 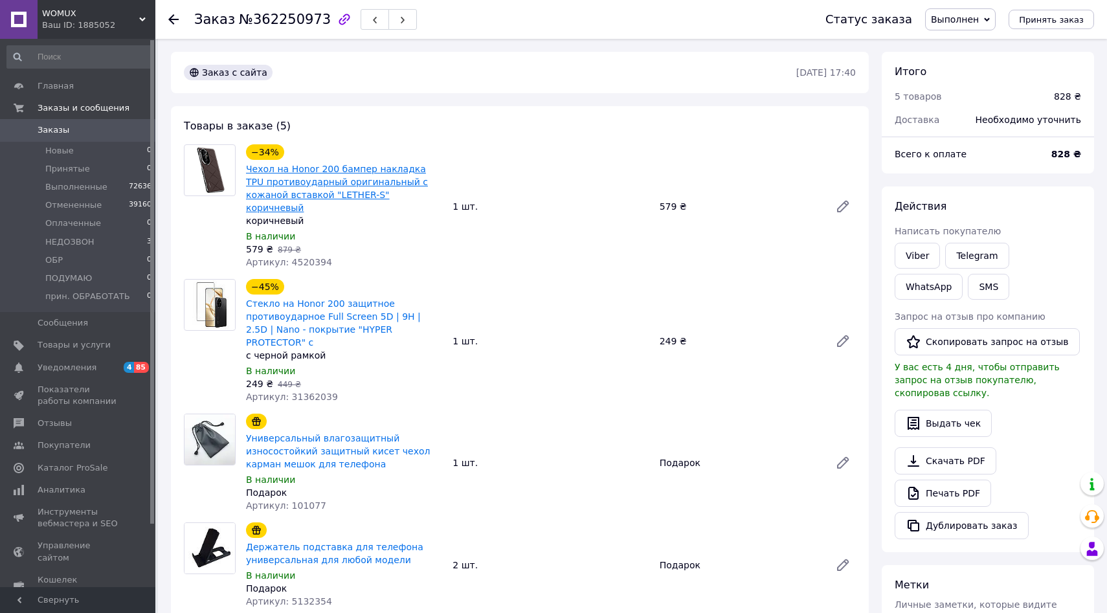 I want to click on span: 3, so click(x=149, y=242).